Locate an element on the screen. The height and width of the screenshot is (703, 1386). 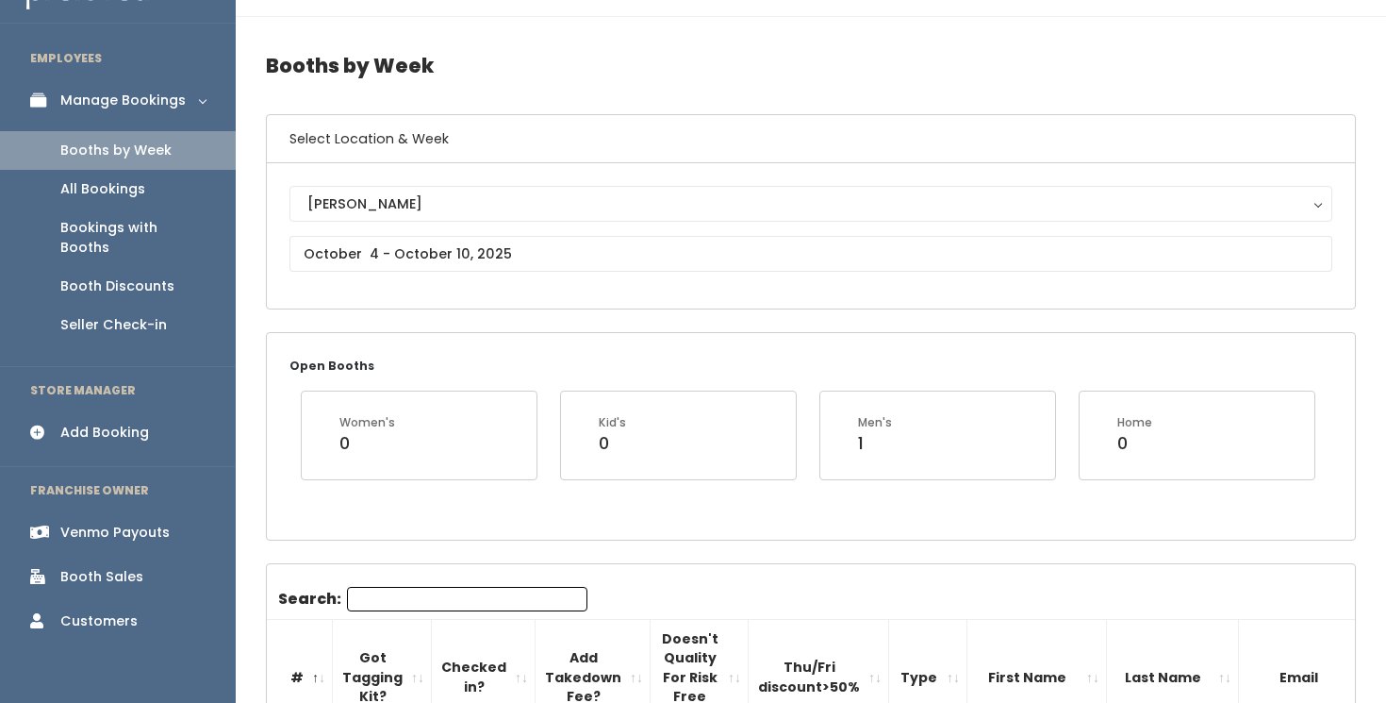
div: Home is located at coordinates (1134, 422).